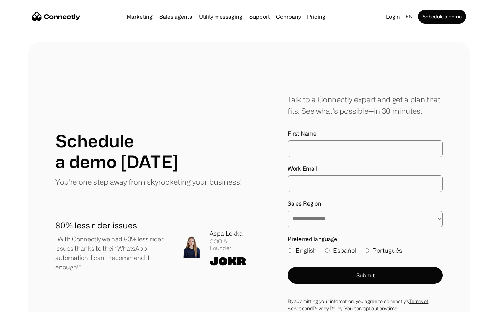 Image resolution: width=498 pixels, height=312 pixels. Describe the element at coordinates (229, 233) in the screenshot. I see `div: Aspa Lekka` at that location.